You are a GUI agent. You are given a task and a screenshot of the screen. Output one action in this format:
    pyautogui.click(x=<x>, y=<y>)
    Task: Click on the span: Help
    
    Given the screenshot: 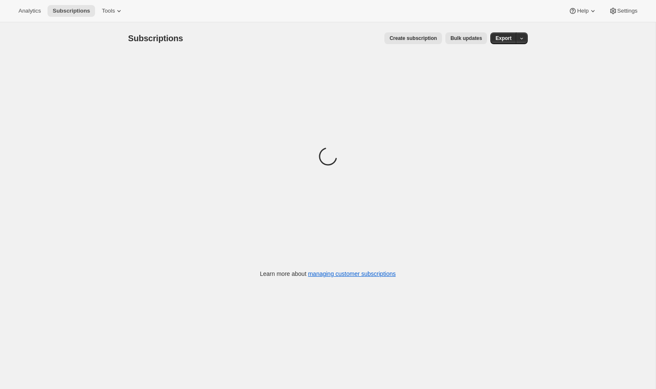 What is the action you would take?
    pyautogui.click(x=582, y=11)
    